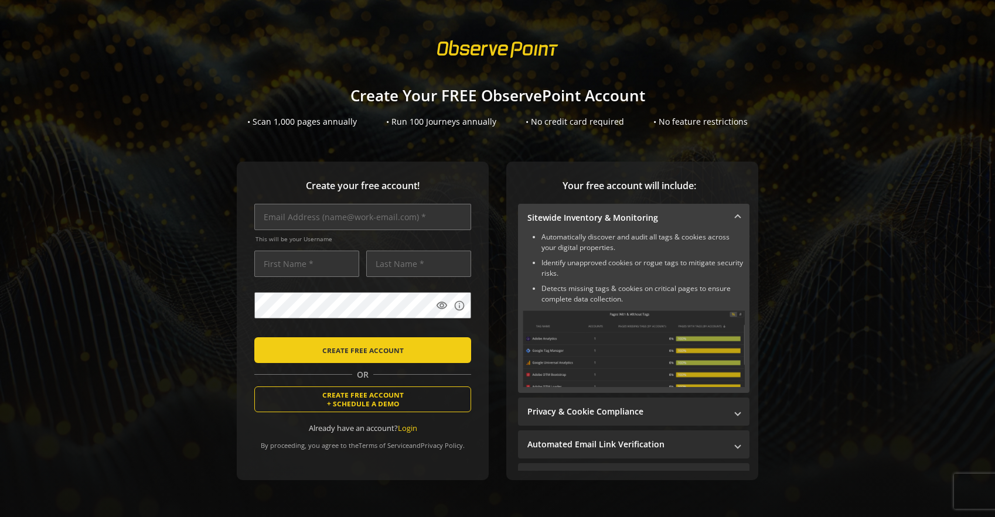 Image resolution: width=995 pixels, height=517 pixels. What do you see at coordinates (363, 442) in the screenshot?
I see `div: By proceeding, you agree to the and .` at bounding box center [363, 442].